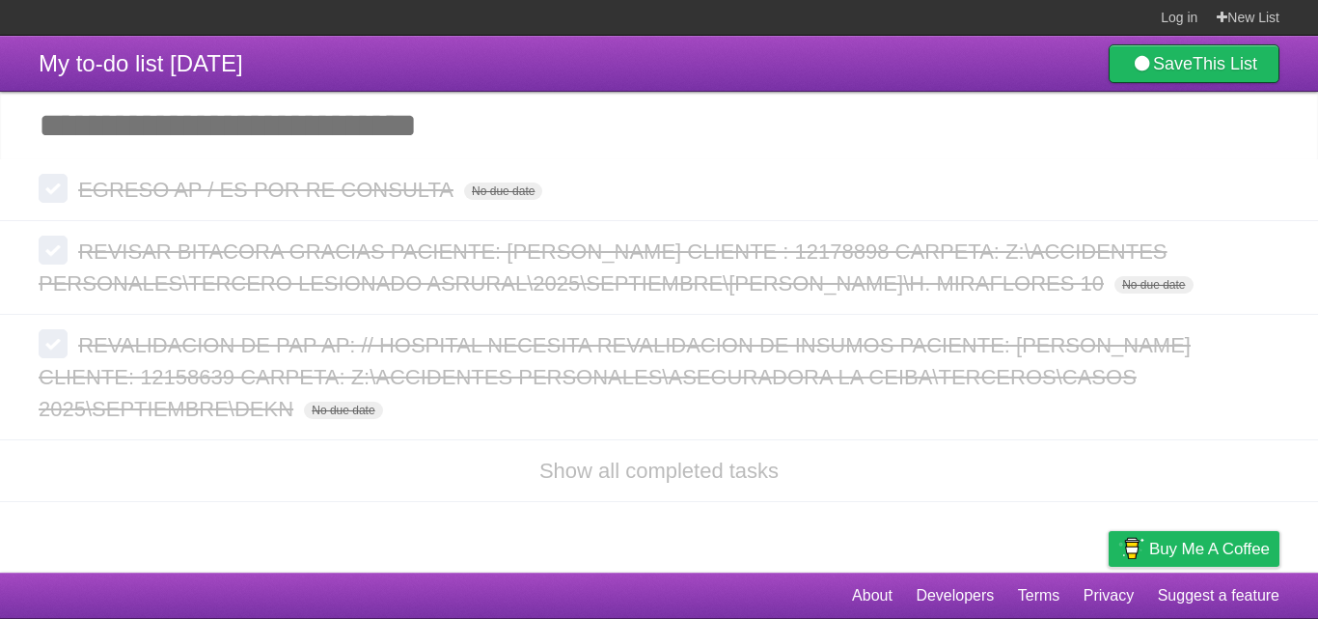  Describe the element at coordinates (1194, 64) in the screenshot. I see `a: SaveThis List` at that location.